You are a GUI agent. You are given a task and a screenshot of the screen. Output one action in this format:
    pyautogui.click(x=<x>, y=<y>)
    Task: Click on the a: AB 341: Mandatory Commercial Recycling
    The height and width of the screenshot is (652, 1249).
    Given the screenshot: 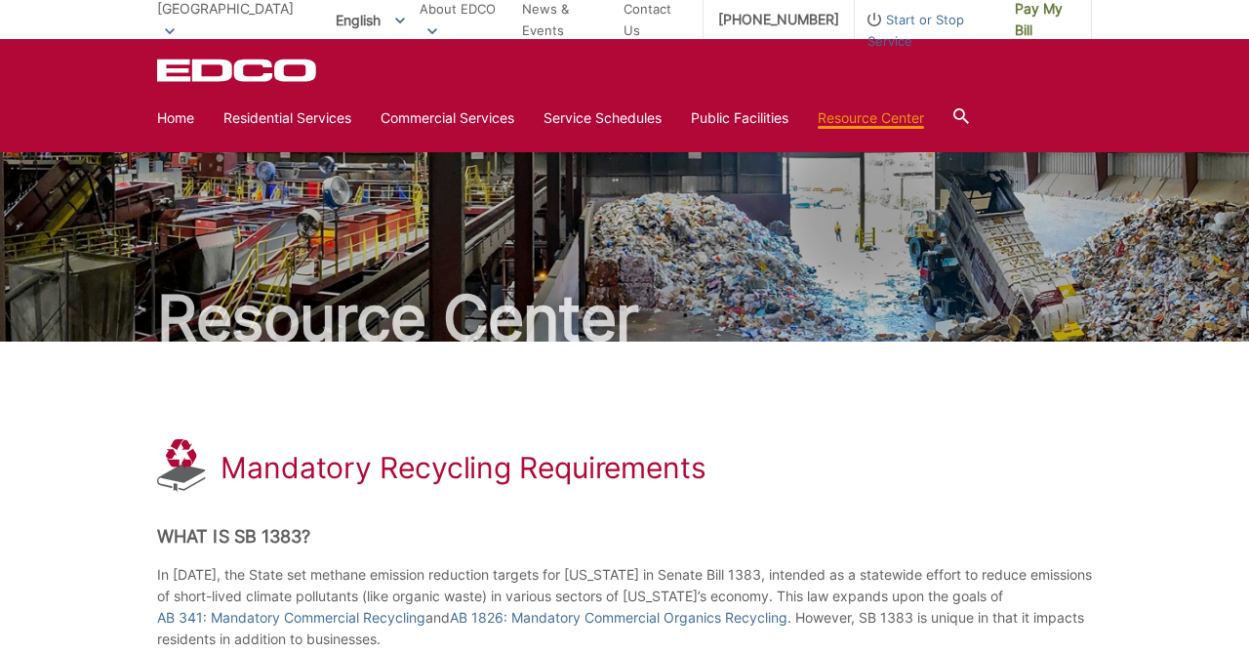 What is the action you would take?
    pyautogui.click(x=291, y=617)
    